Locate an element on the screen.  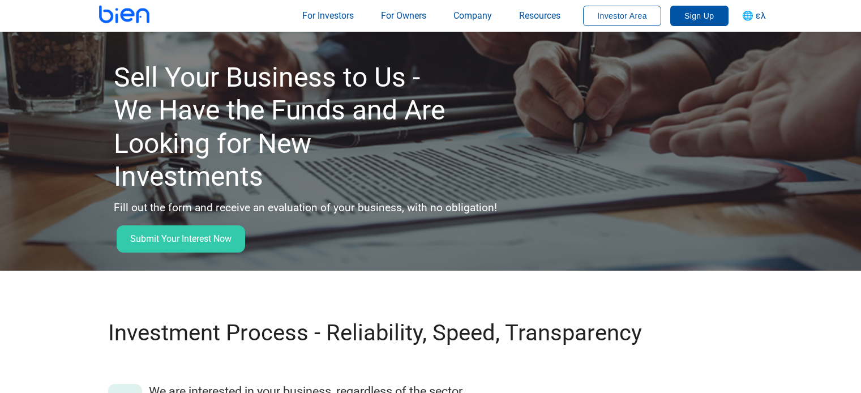
font: Submit Your Interest Now is located at coordinates (181, 238).